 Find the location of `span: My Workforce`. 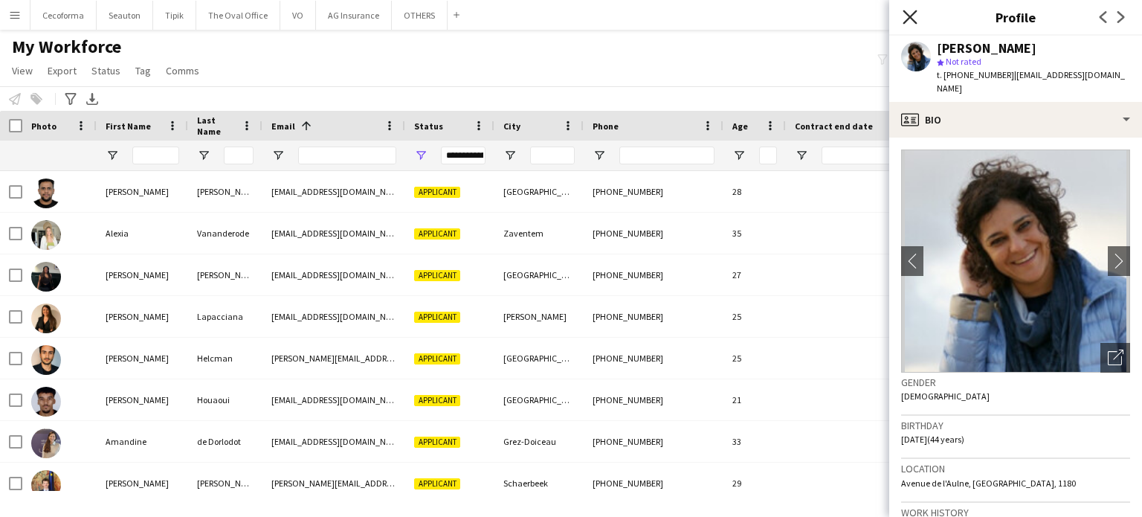

span: My Workforce is located at coordinates (66, 47).